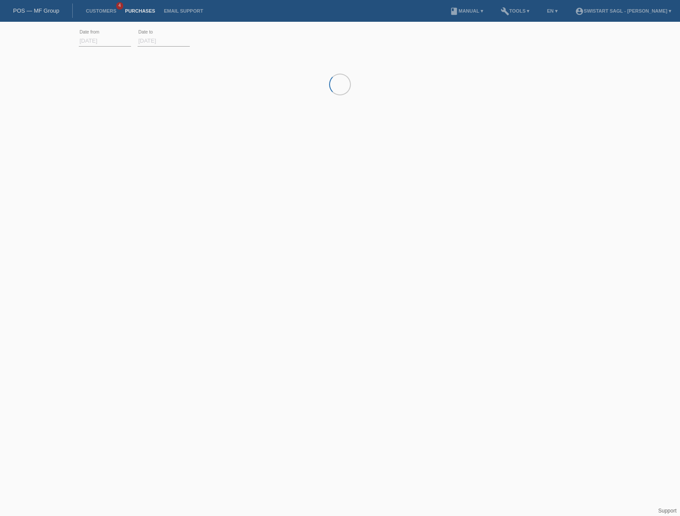 This screenshot has height=516, width=680. Describe the element at coordinates (505, 11) in the screenshot. I see `i: build` at that location.